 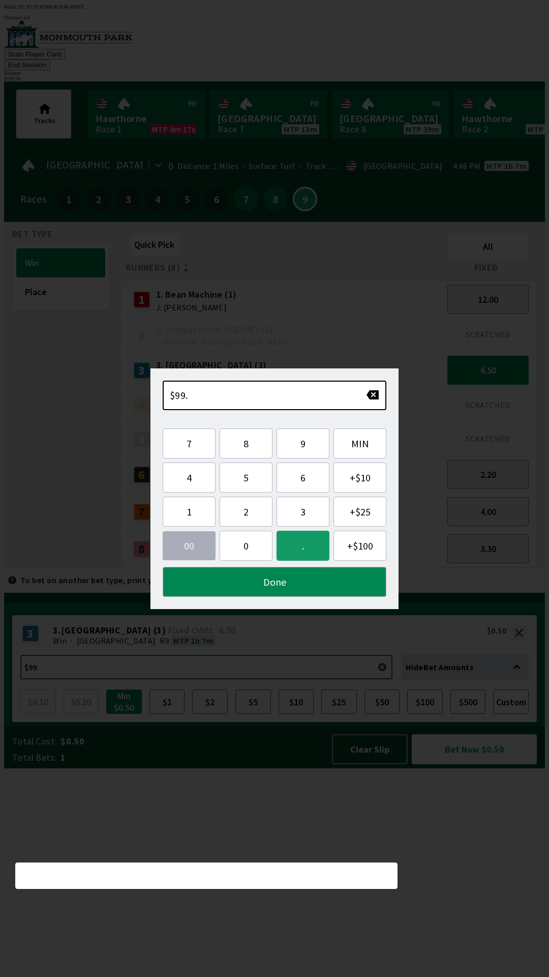 What do you see at coordinates (189, 477) in the screenshot?
I see `span: 4` at bounding box center [189, 477].